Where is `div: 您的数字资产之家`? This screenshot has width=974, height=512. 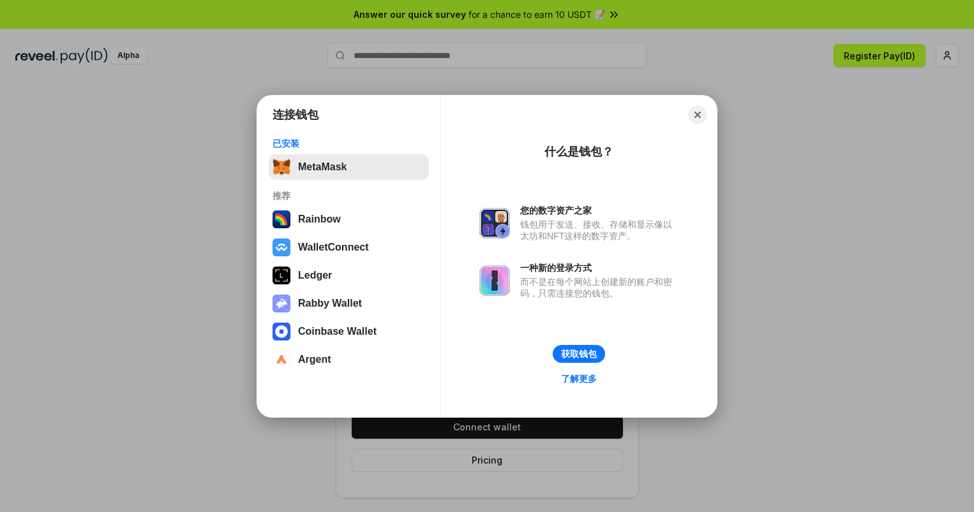
div: 您的数字资产之家 is located at coordinates (599, 211).